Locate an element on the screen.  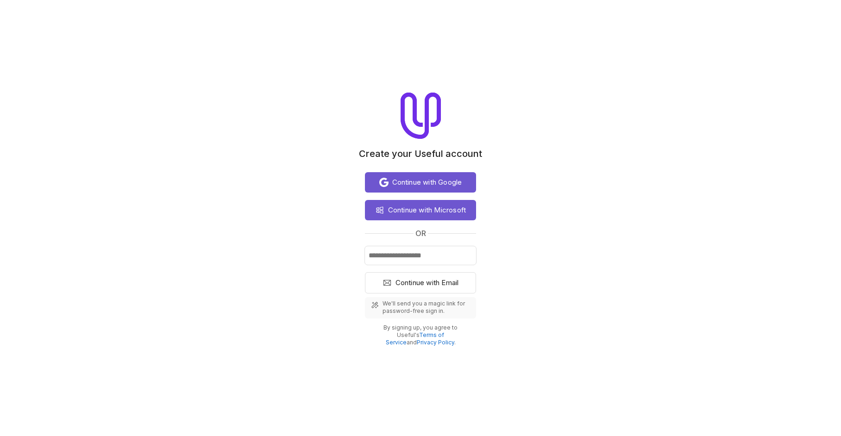
span: Continue with Google is located at coordinates (427, 182).